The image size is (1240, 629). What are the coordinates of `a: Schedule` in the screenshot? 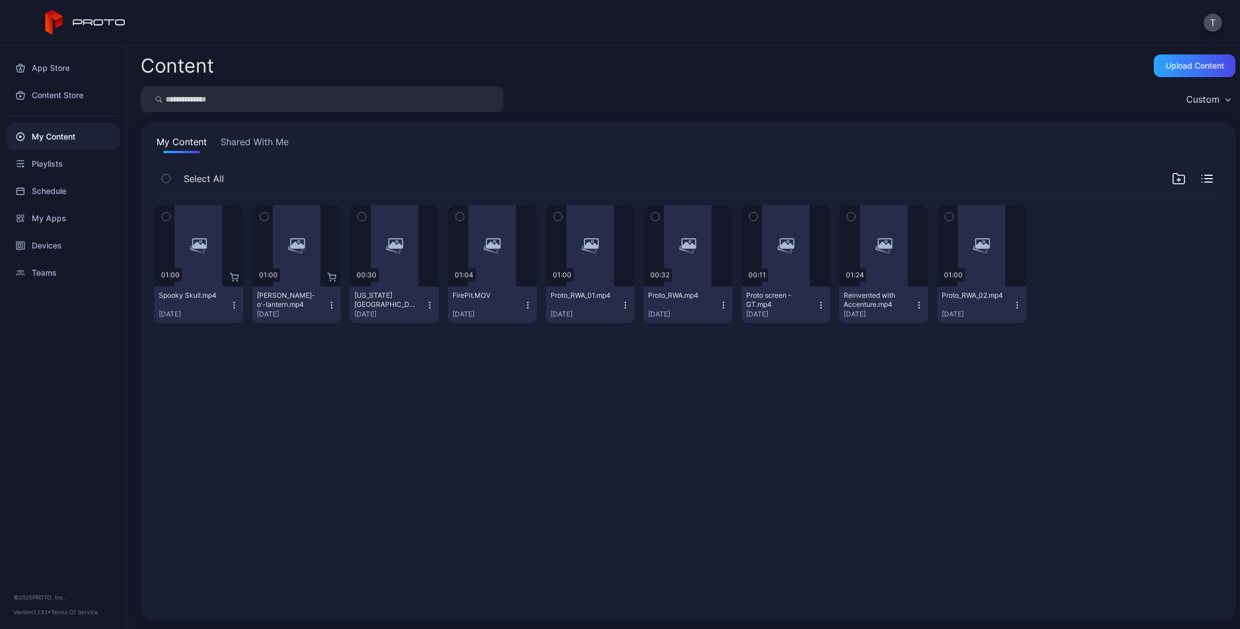 It's located at (63, 191).